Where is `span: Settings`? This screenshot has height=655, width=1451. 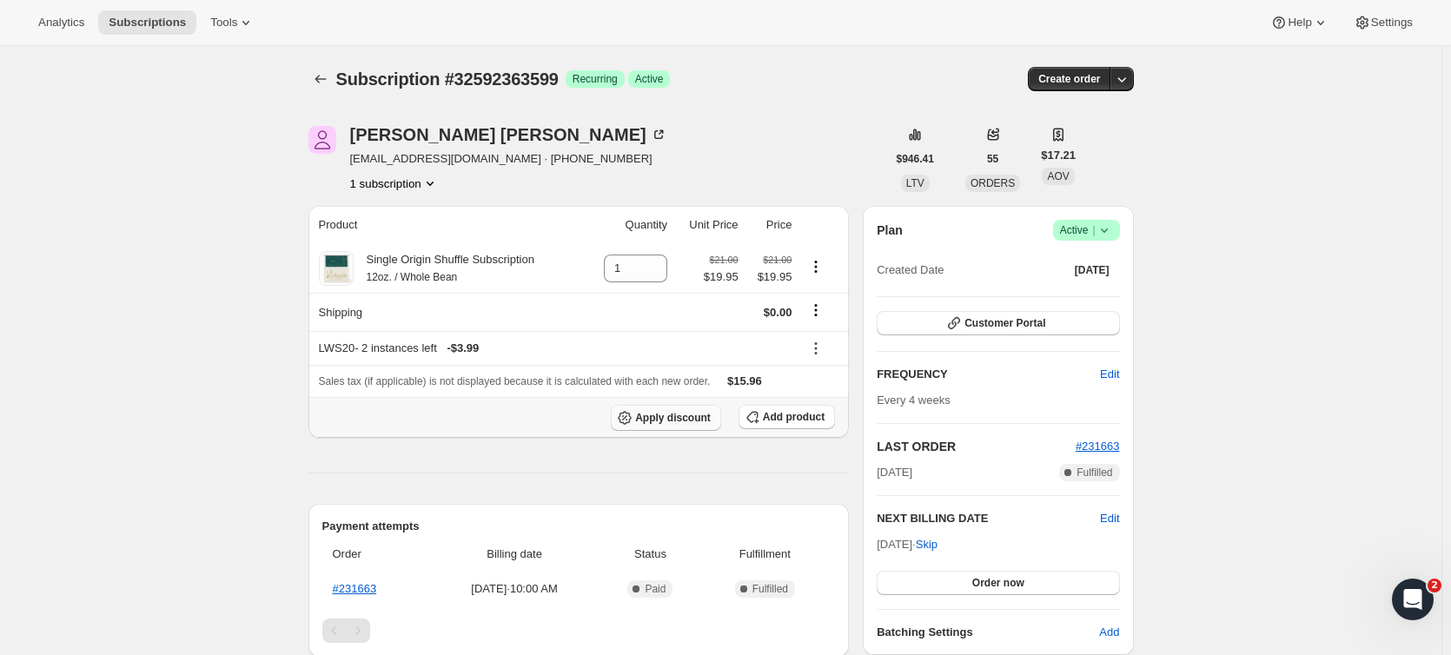 span: Settings is located at coordinates (1392, 23).